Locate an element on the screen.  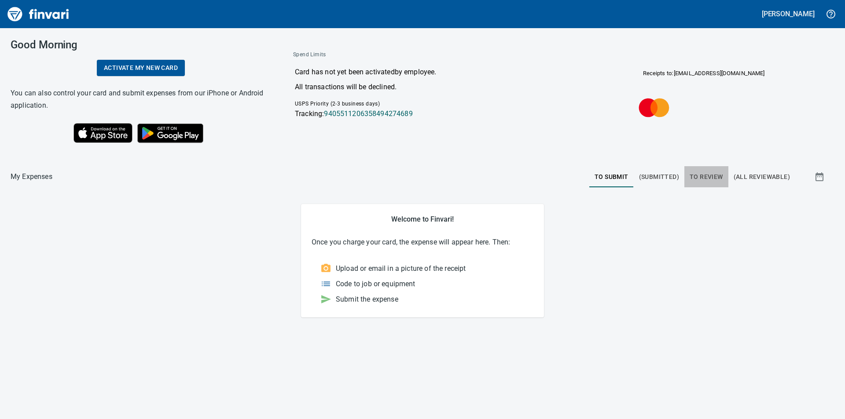
img: Download on the App Store is located at coordinates (103, 133).